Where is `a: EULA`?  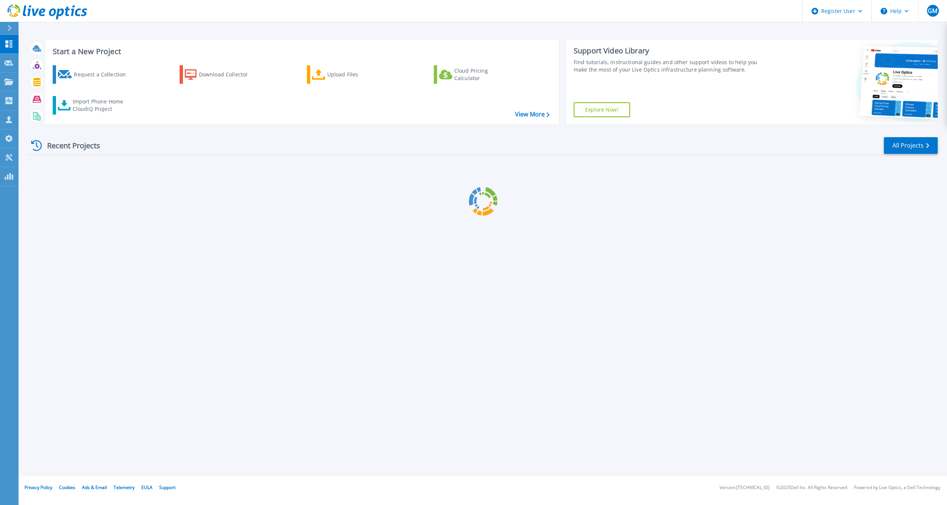 a: EULA is located at coordinates (147, 487).